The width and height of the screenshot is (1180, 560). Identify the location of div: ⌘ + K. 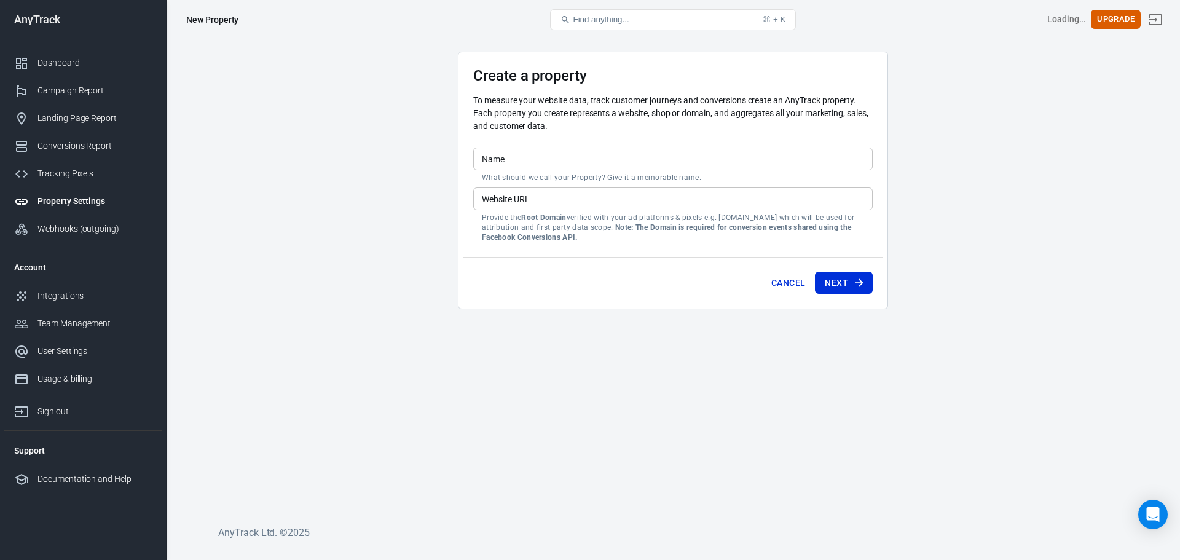
(774, 19).